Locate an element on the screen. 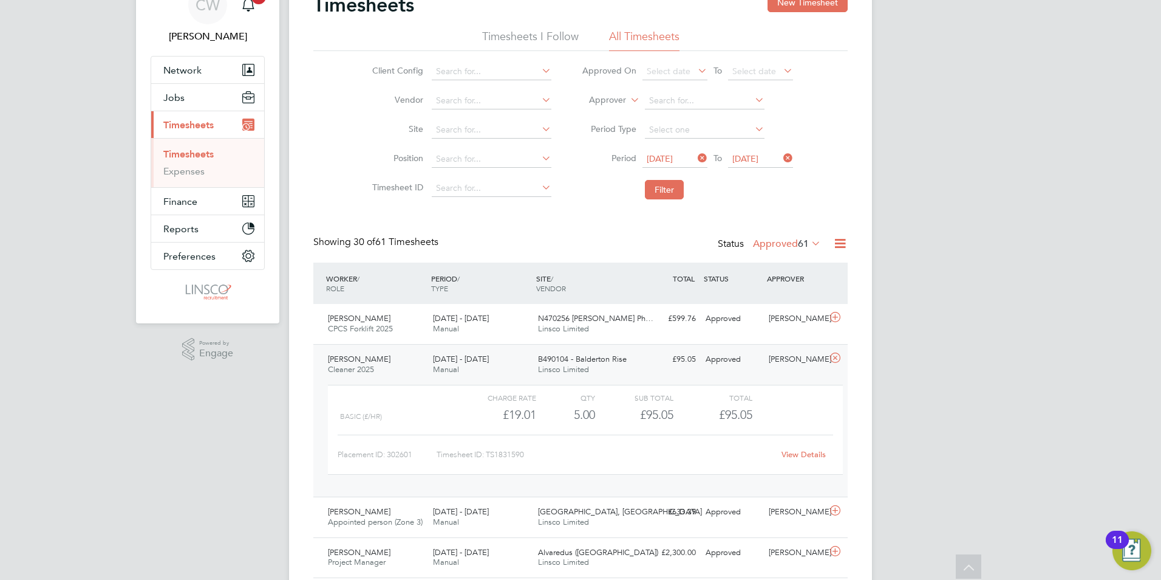 The height and width of the screenshot is (580, 1161). span: Select date is located at coordinates (754, 71).